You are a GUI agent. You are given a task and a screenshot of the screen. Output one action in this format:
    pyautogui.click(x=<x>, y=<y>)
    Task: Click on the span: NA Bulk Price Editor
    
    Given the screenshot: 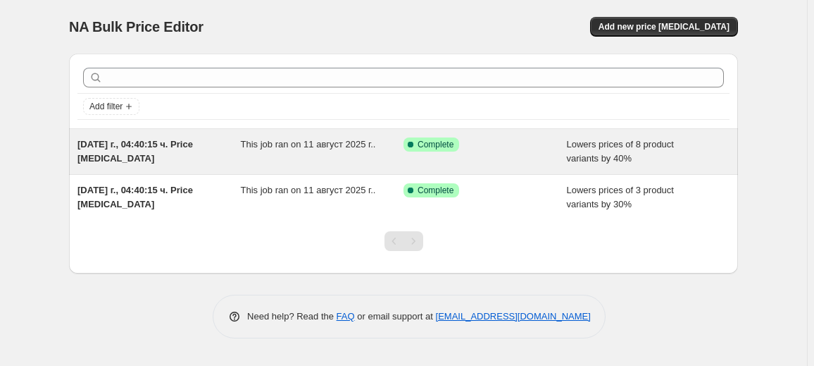 What is the action you would take?
    pyautogui.click(x=136, y=27)
    